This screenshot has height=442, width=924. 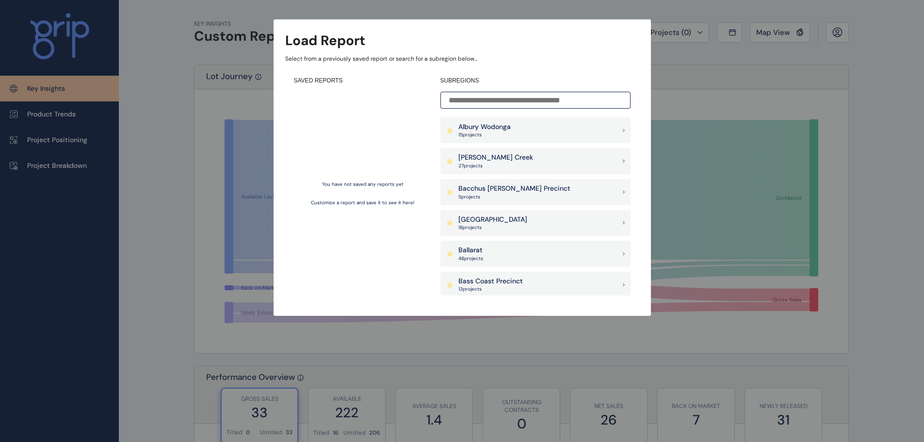 What do you see at coordinates (363, 184) in the screenshot?
I see `p: You have not saved any reports yet` at bounding box center [363, 184].